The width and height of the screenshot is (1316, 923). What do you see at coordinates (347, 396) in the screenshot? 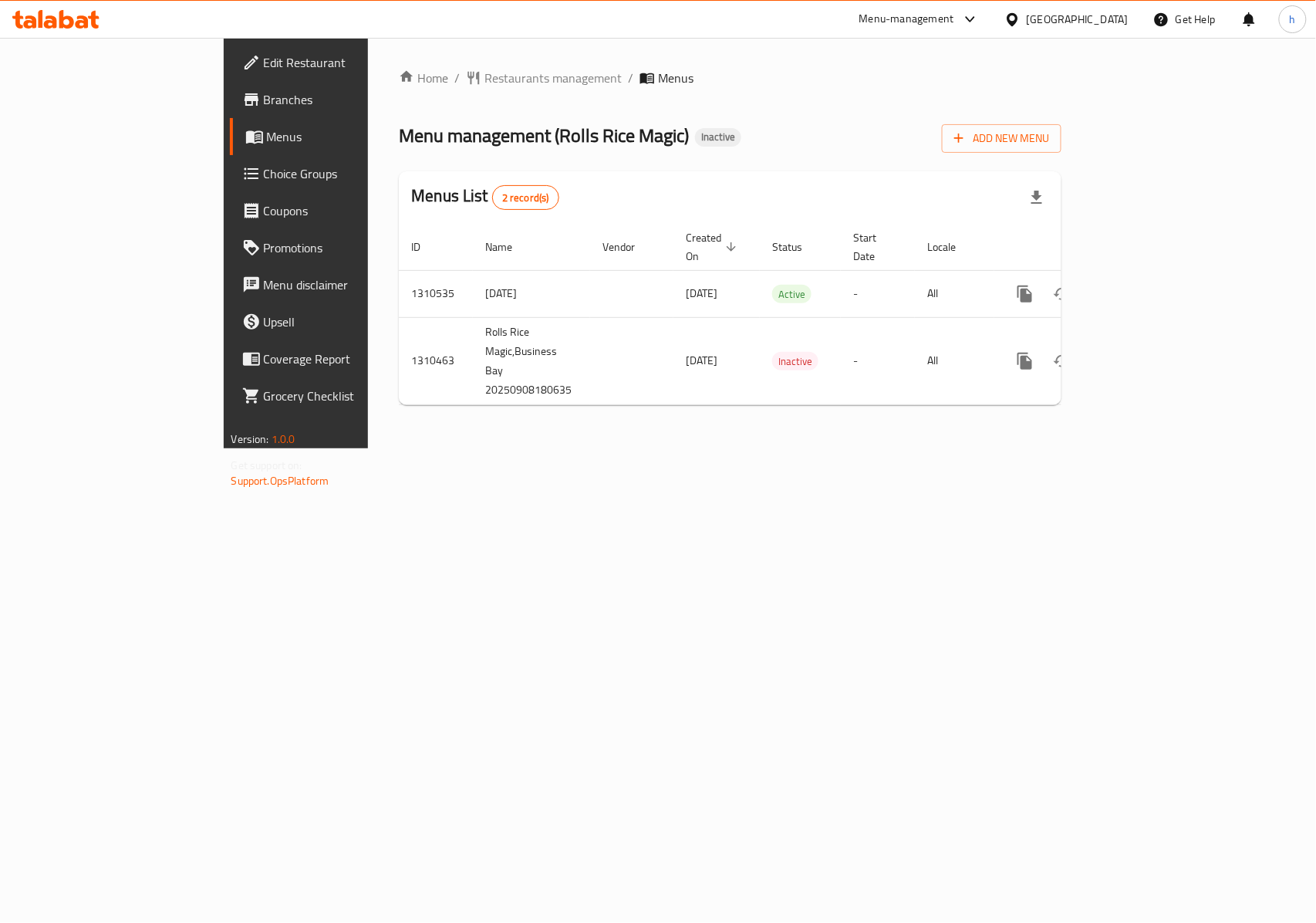
I see `span: Grocery Checklist` at bounding box center [347, 396].